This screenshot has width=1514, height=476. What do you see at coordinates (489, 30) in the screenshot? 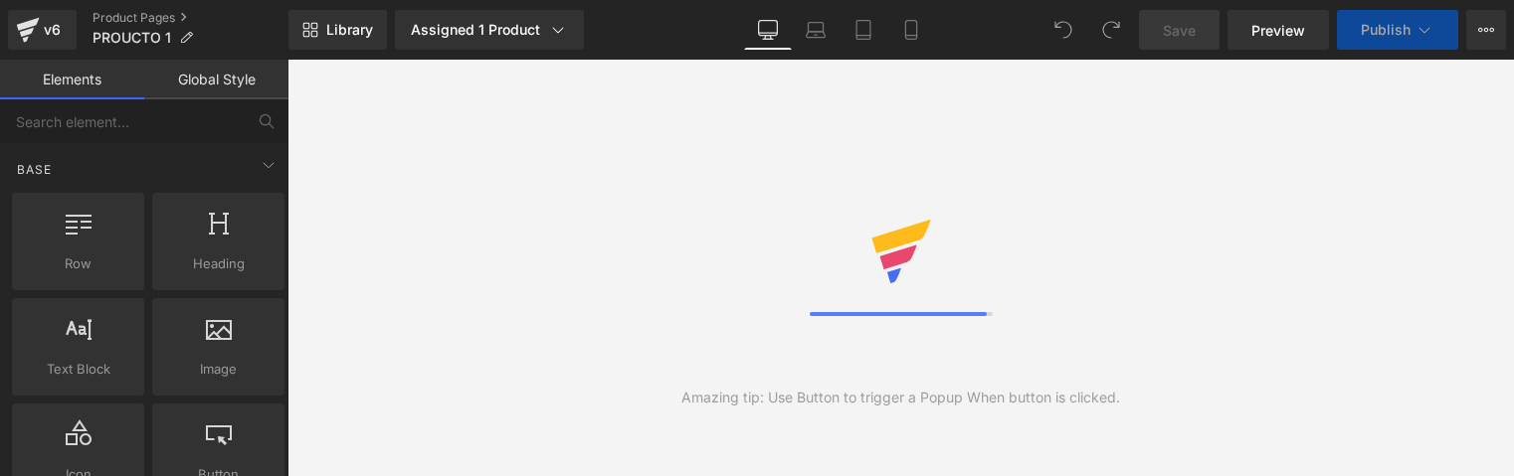
I see `div: Assigned 1 Product` at bounding box center [489, 30].